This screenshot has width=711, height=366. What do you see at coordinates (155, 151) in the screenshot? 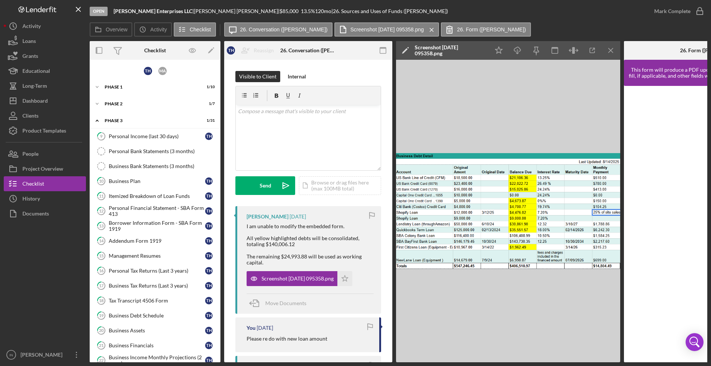
I see `a: Personal Bank Statements (3 months)` at bounding box center [155, 151].